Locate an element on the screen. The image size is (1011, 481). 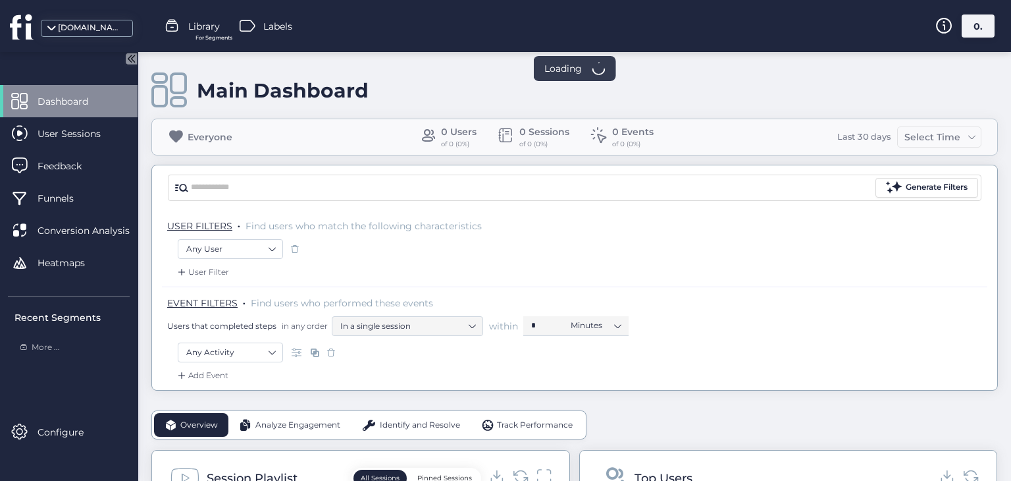
span: Analyze Engagement is located at coordinates (298, 425).